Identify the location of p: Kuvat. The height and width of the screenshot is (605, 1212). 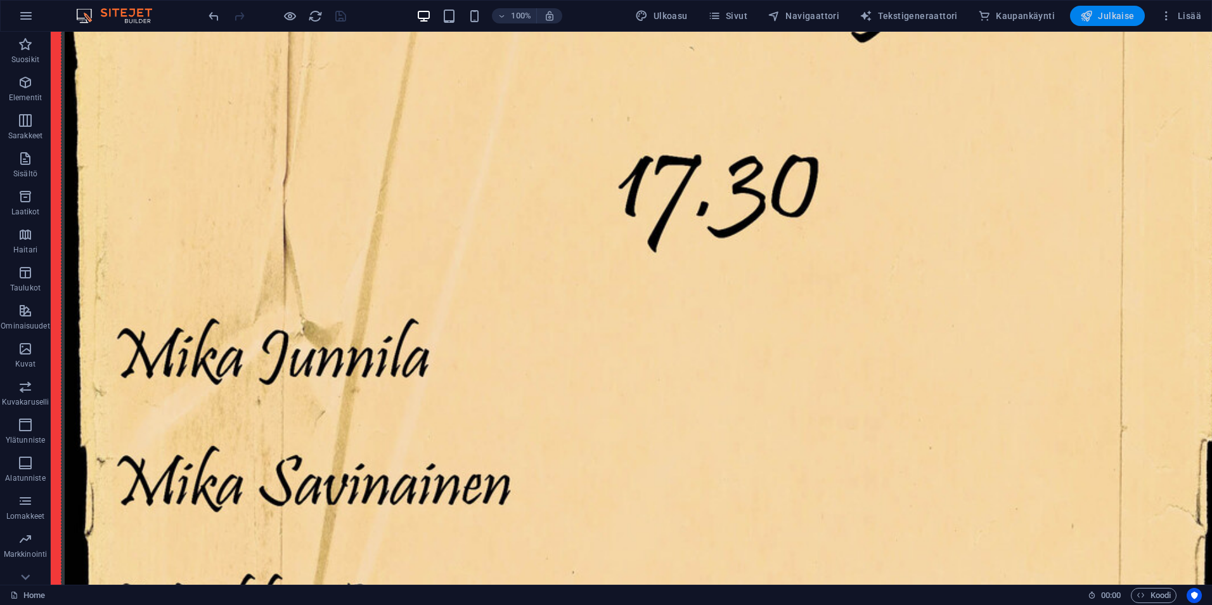
(25, 364).